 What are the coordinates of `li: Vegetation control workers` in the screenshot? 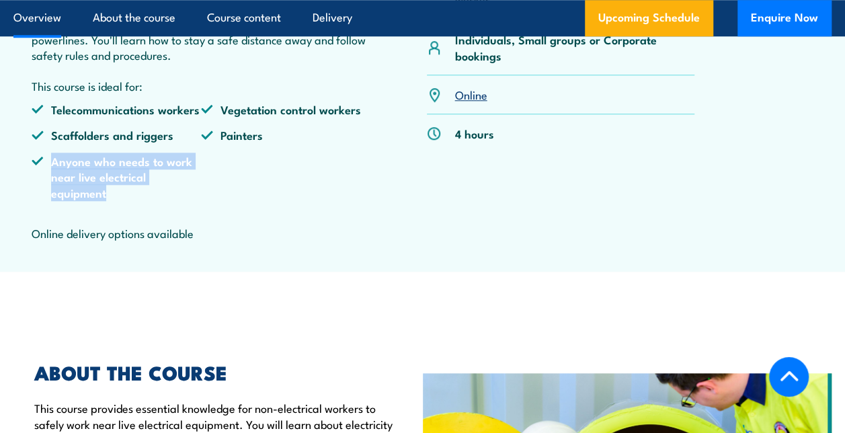 It's located at (286, 109).